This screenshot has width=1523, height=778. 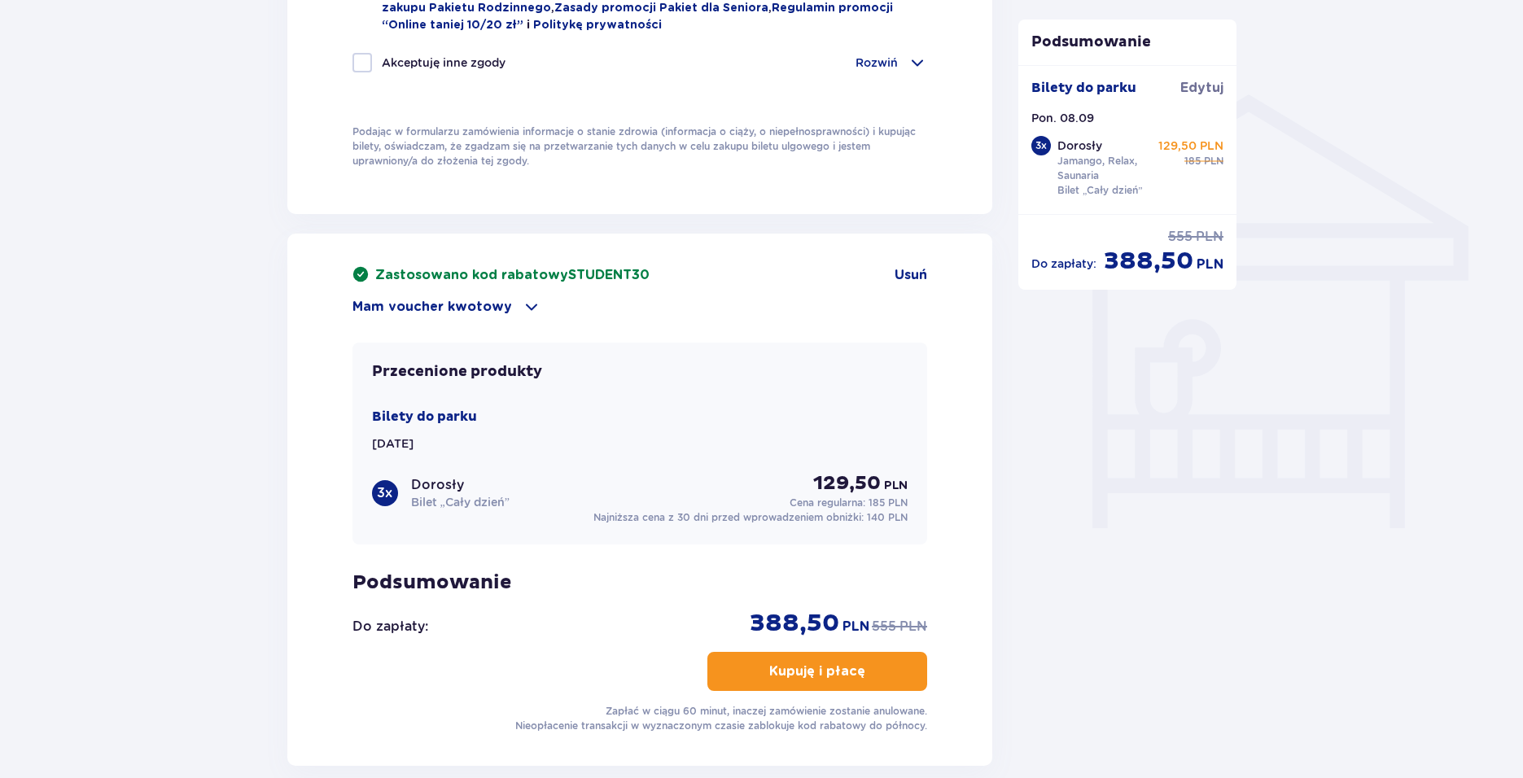 I want to click on span: i, so click(x=530, y=25).